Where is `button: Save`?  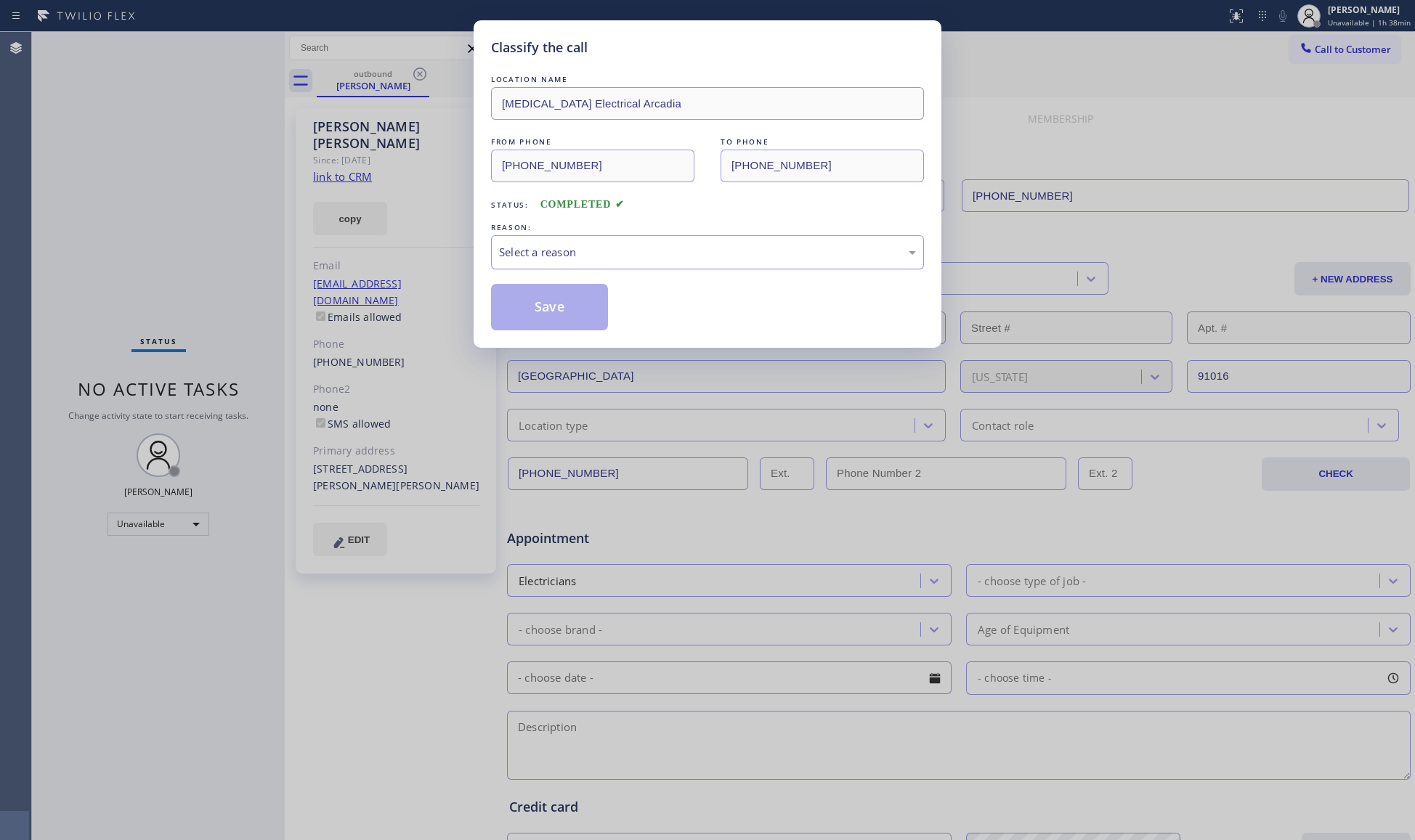
button: Save is located at coordinates (549, 307).